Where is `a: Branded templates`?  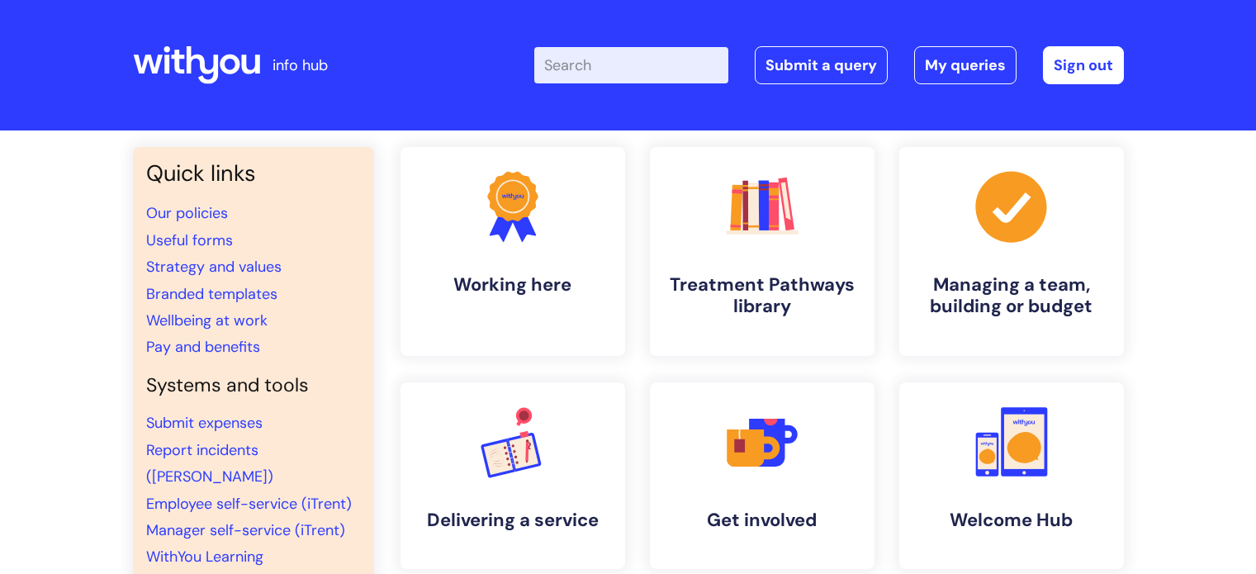
a: Branded templates is located at coordinates (211, 294).